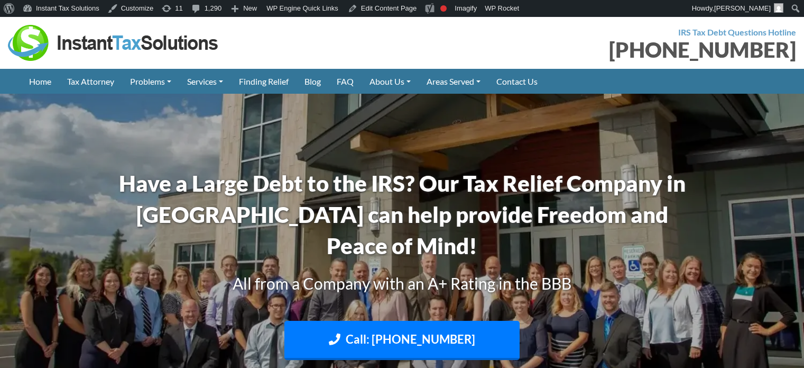 This screenshot has height=368, width=804. Describe the element at coordinates (390, 81) in the screenshot. I see `a: About Us` at that location.